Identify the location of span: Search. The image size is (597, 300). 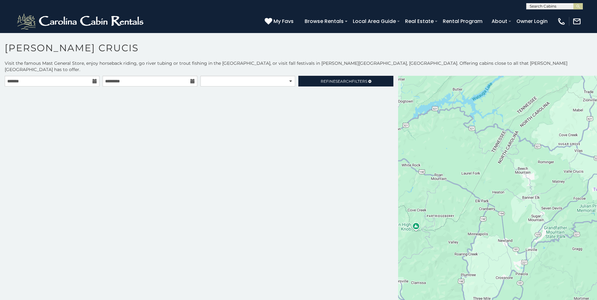
(344, 81).